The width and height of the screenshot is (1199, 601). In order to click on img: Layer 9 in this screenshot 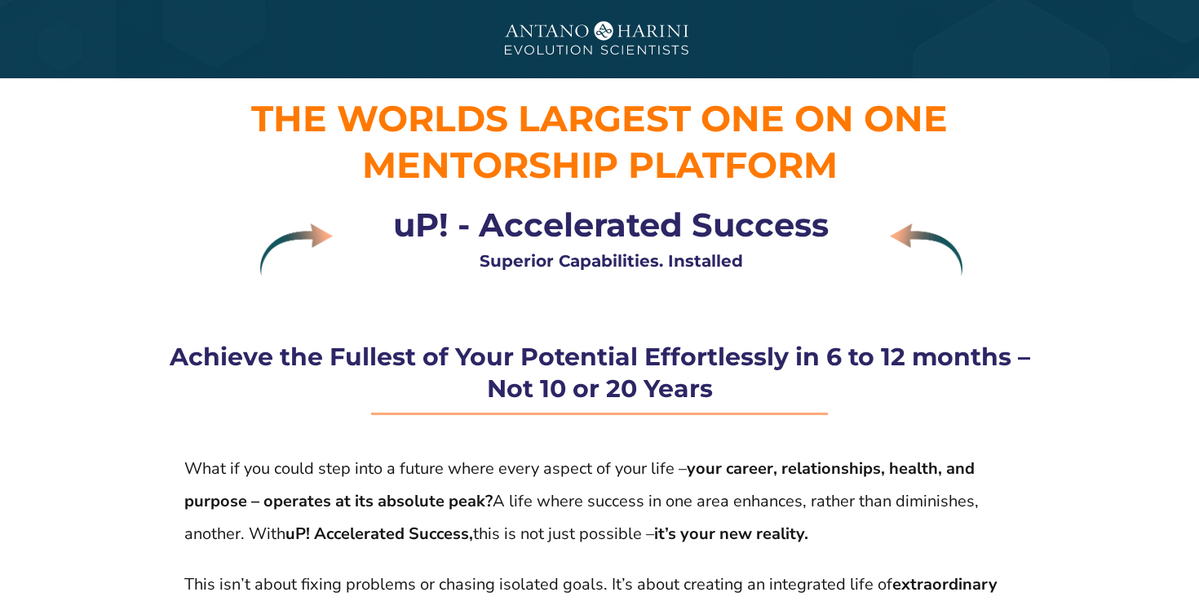, I will do `click(296, 250)`.